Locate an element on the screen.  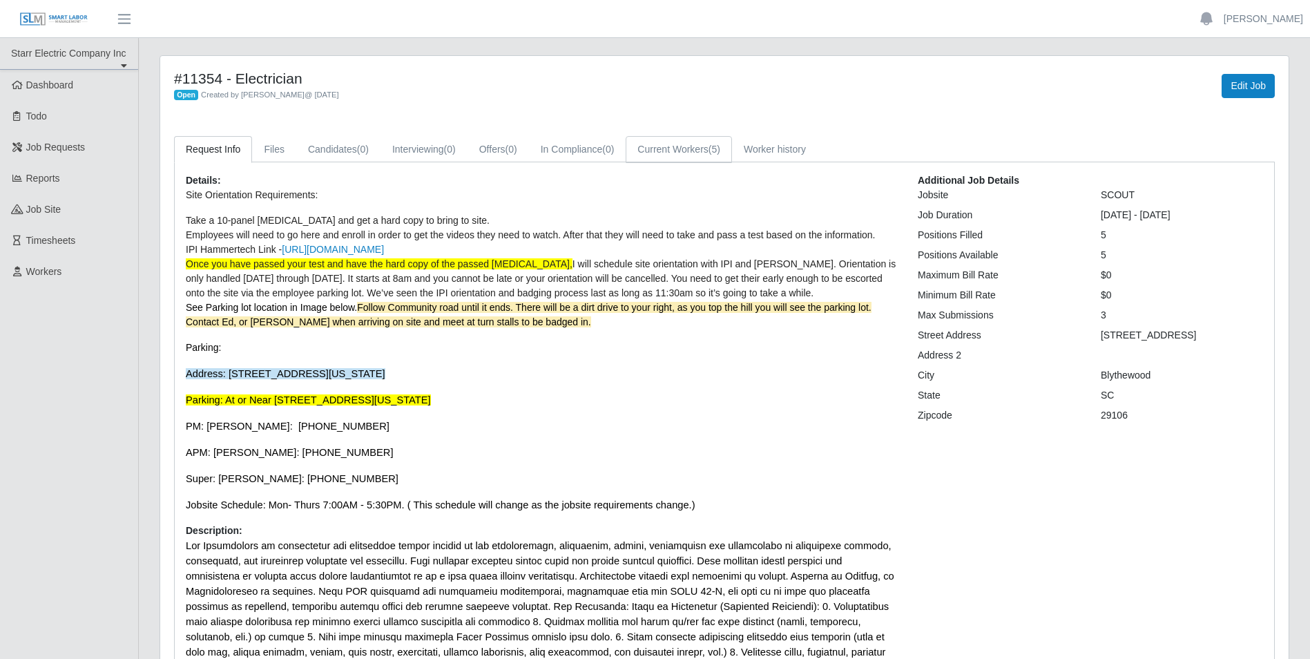
span: Workers is located at coordinates (44, 271).